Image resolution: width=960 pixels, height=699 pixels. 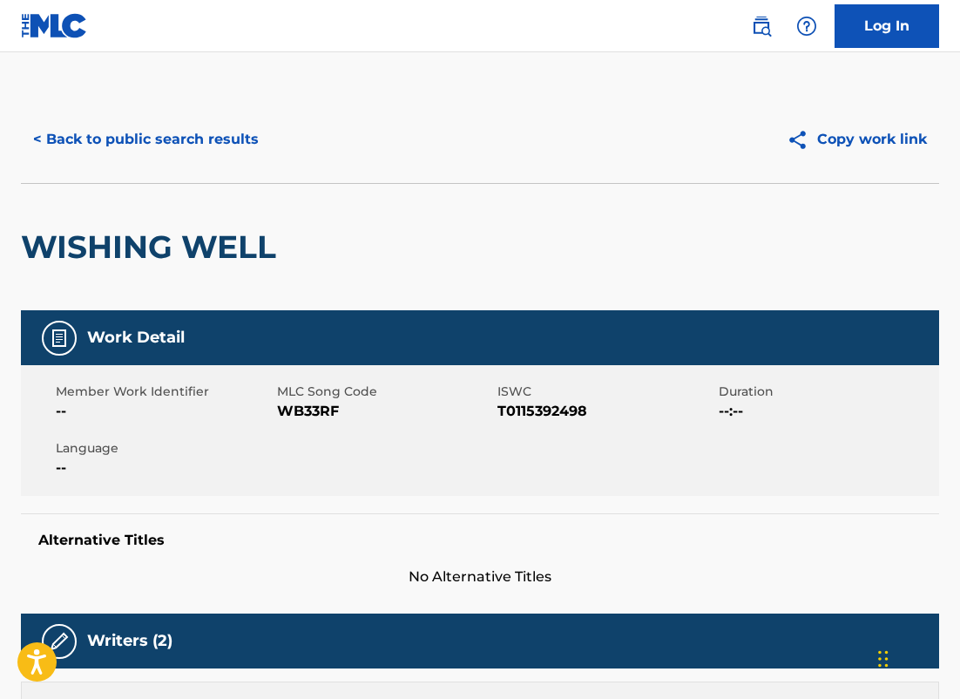 I want to click on img: help, so click(x=807, y=26).